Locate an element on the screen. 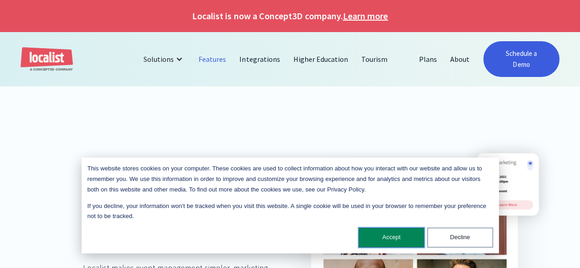 This screenshot has height=268, width=580. a: Learn more is located at coordinates (366, 16).